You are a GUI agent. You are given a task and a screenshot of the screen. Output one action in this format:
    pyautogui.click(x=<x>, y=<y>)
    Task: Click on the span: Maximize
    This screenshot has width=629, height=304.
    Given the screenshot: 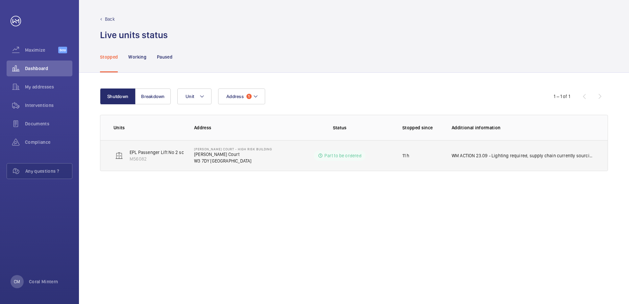 What is the action you would take?
    pyautogui.click(x=41, y=50)
    